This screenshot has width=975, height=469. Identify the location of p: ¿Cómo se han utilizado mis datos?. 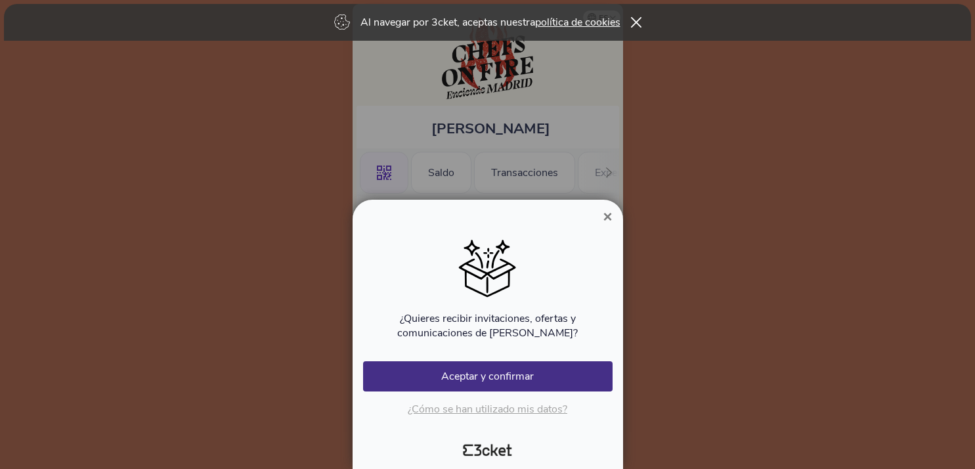
(488, 409).